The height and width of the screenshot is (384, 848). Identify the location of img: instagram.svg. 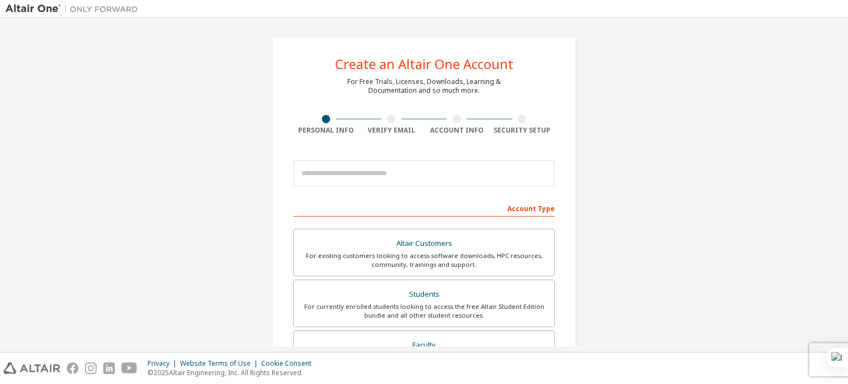
(91, 368).